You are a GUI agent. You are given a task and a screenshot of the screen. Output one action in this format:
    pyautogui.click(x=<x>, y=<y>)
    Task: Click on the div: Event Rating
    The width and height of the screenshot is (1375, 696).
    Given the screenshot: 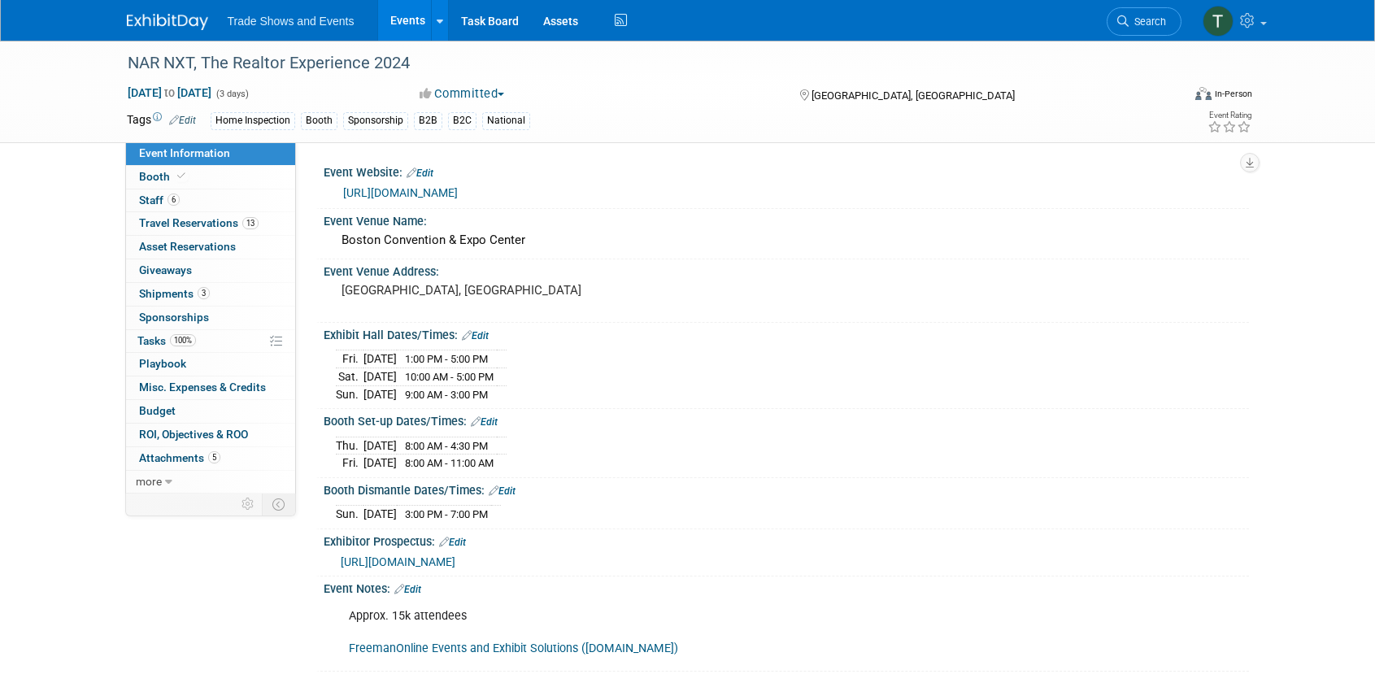 What is the action you would take?
    pyautogui.click(x=1229, y=115)
    